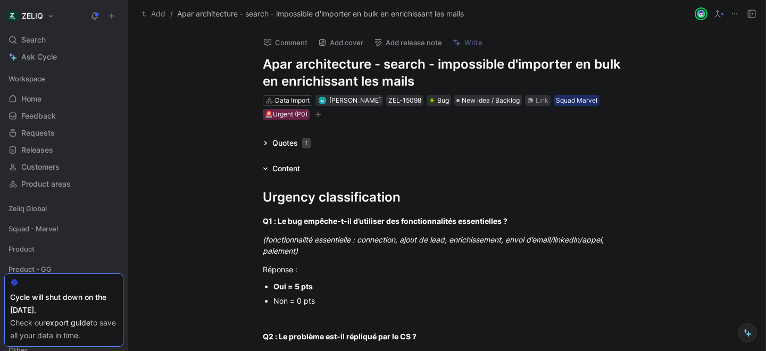  Describe the element at coordinates (64, 99) in the screenshot. I see `a: Home` at that location.